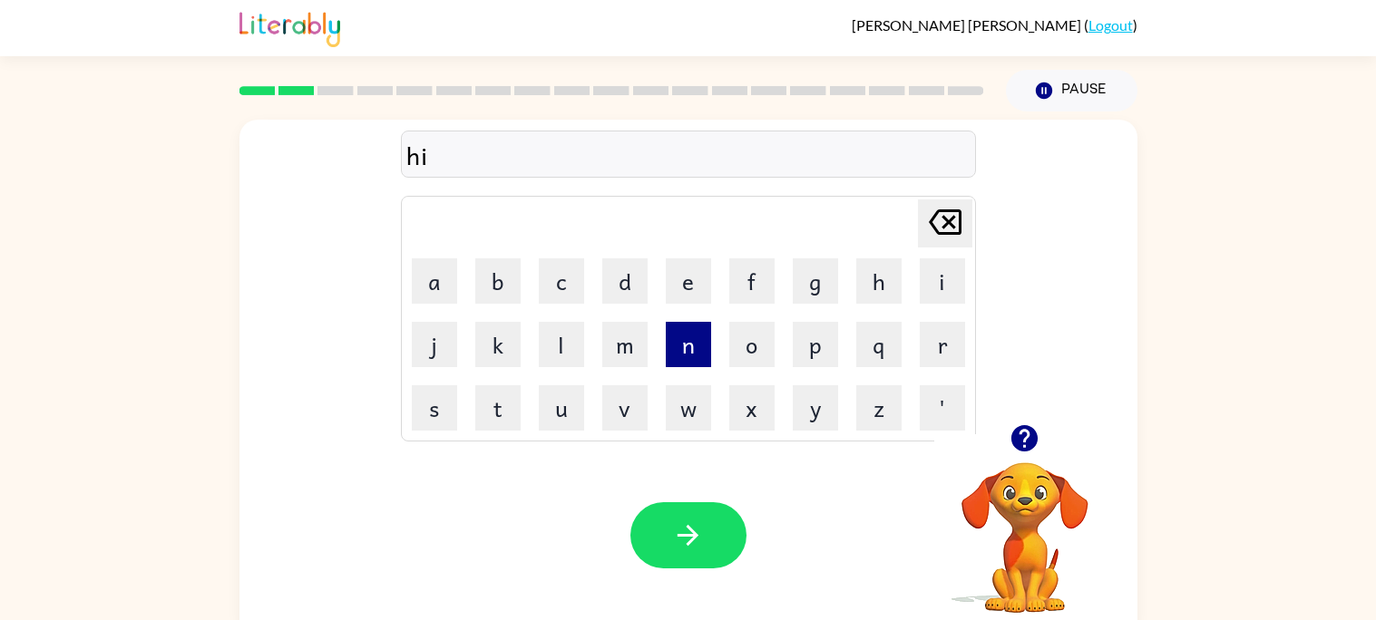  What do you see at coordinates (1025, 525) in the screenshot?
I see `video: Your browser must support playing .mp4 files to use Literably. Please try using another browser.` at bounding box center [1025, 525].